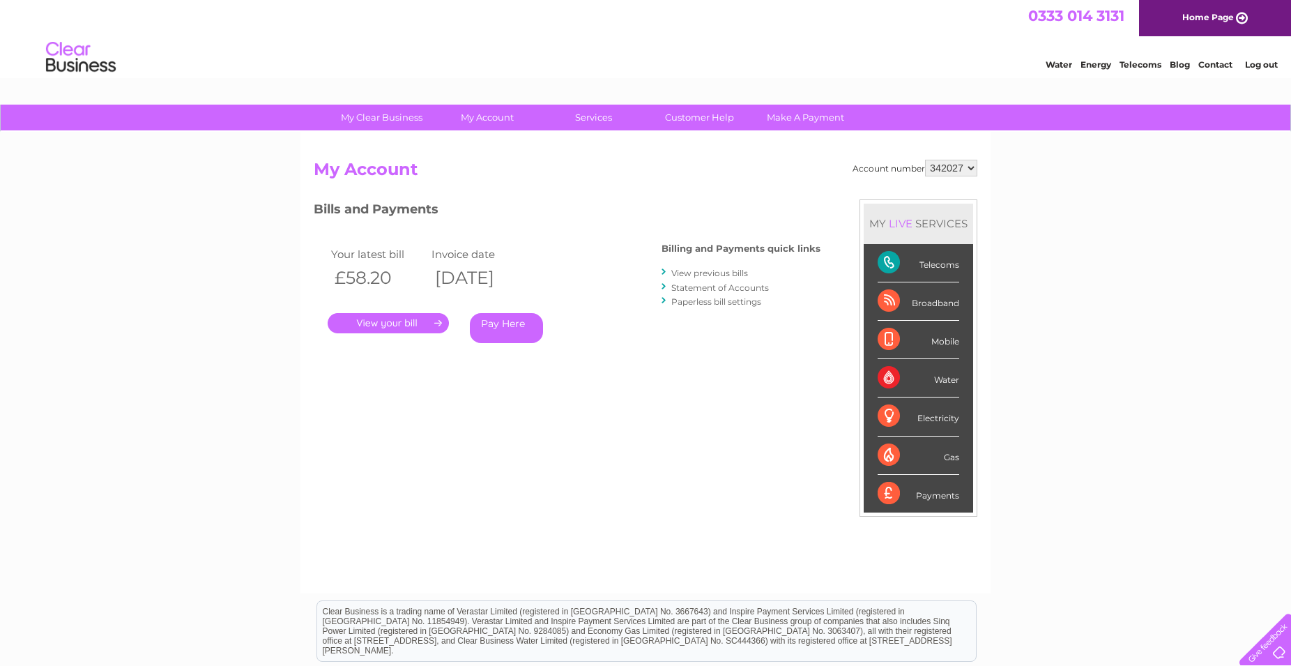  Describe the element at coordinates (720, 287) in the screenshot. I see `a: Statement of Accounts` at that location.